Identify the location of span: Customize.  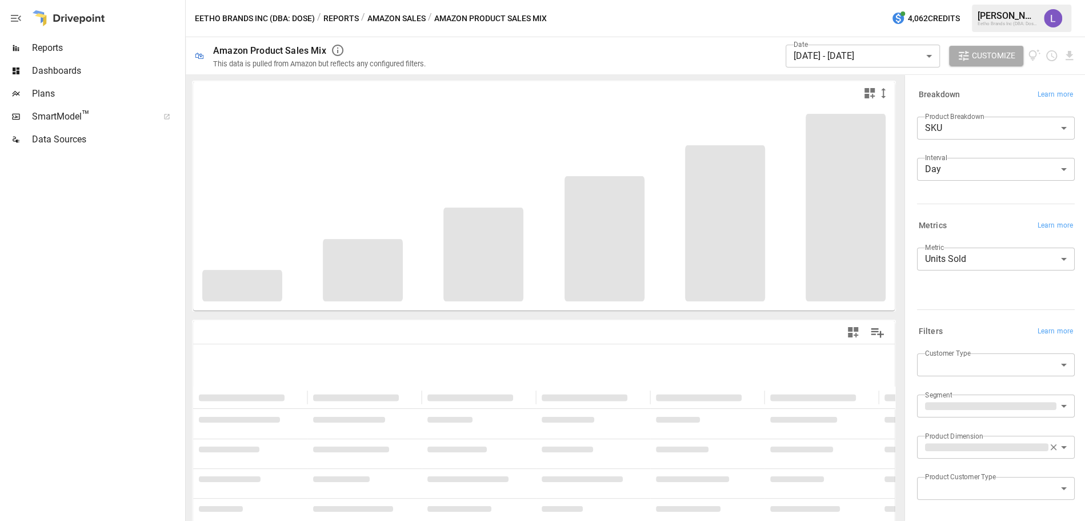
(994, 55).